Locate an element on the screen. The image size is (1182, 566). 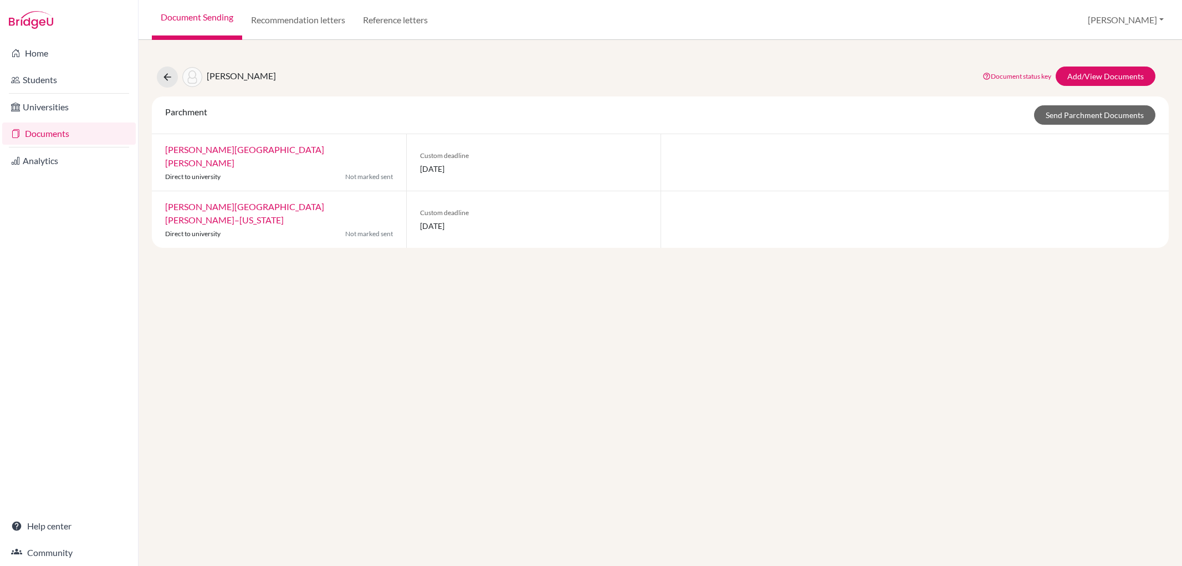
a: Add/View Documents is located at coordinates (1105, 76).